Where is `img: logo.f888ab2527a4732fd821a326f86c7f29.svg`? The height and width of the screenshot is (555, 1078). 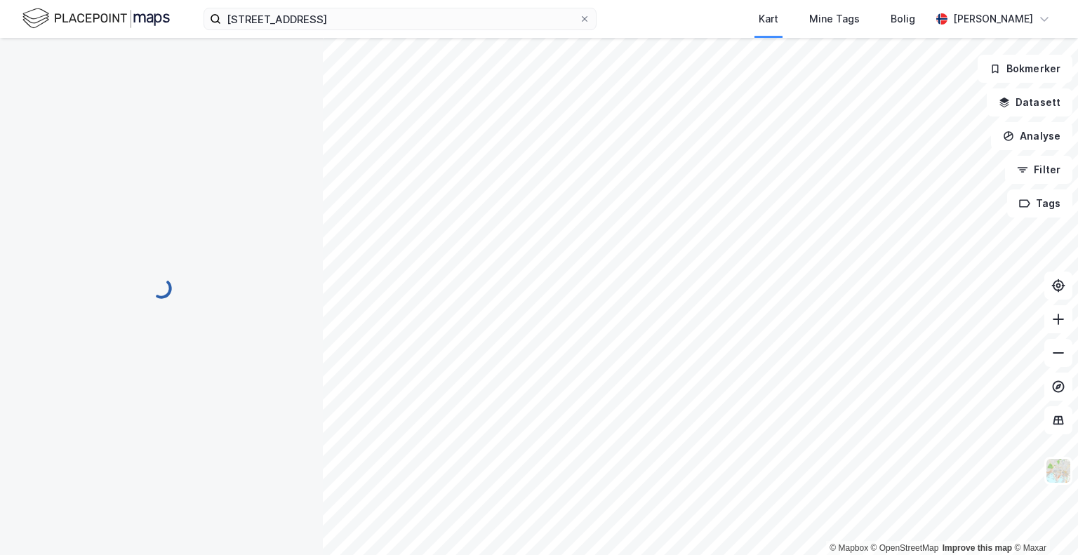
img: logo.f888ab2527a4732fd821a326f86c7f29.svg is located at coordinates (96, 18).